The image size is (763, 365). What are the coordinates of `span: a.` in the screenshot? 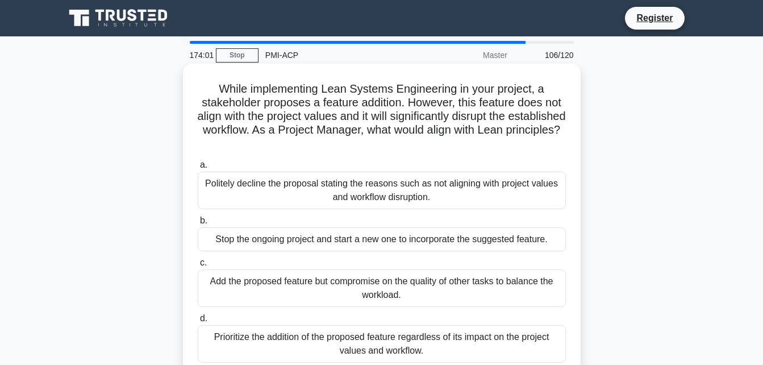 It's located at (203, 164).